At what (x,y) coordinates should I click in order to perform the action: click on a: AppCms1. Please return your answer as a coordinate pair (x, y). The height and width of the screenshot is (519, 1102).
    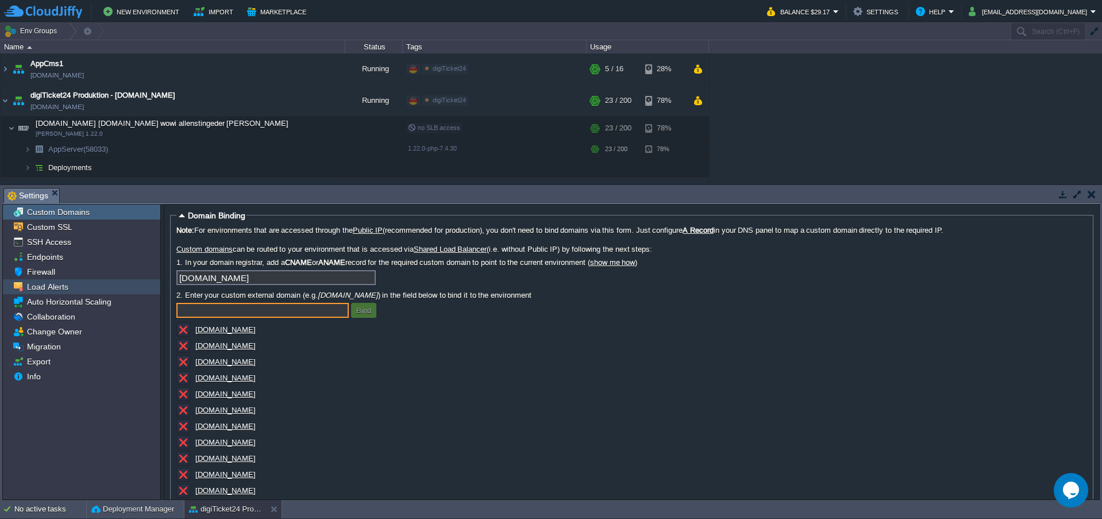
    Looking at the image, I should click on (47, 64).